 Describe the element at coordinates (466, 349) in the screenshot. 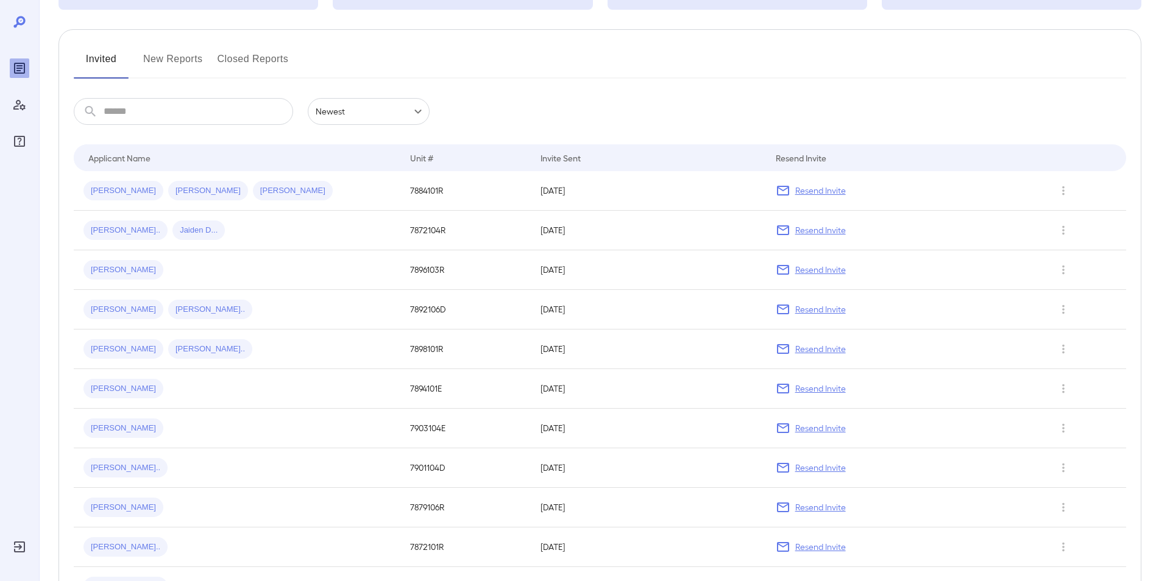

I see `td: 7898101R` at that location.